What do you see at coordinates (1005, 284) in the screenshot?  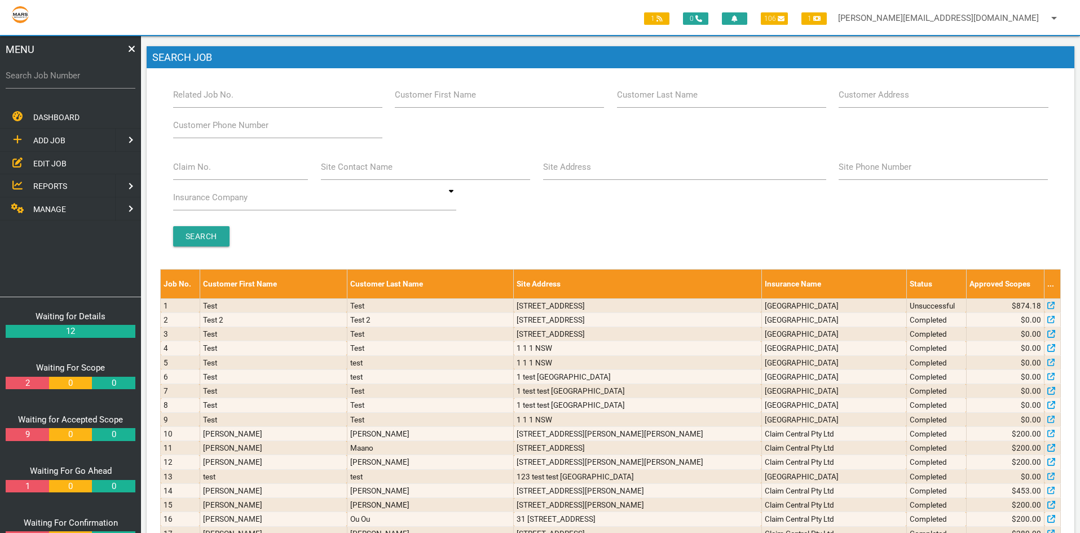 I see `th: Approved Scopes` at bounding box center [1005, 284].